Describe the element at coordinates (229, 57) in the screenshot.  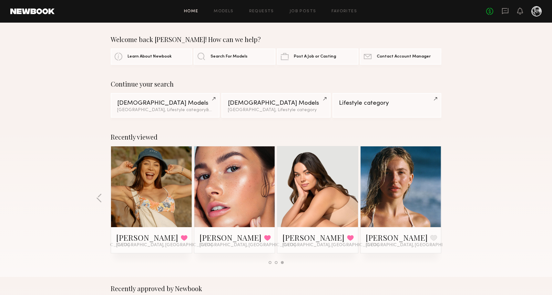
I see `span: Search For Models` at that location.